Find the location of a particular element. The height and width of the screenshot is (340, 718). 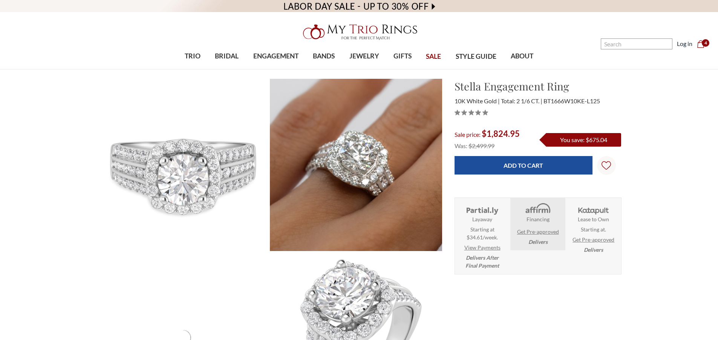

a: My Trio Rings is located at coordinates (359, 32).